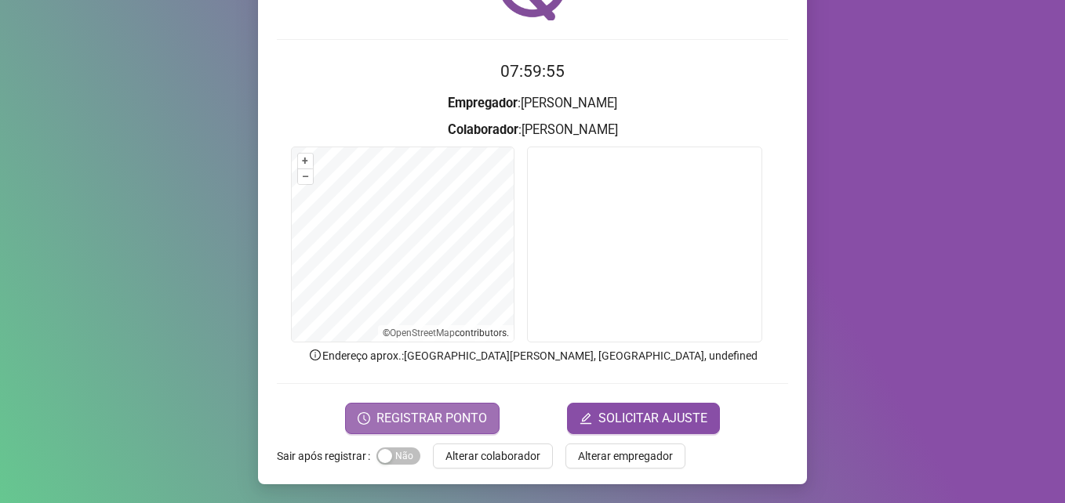 This screenshot has height=503, width=1065. I want to click on span: edit, so click(586, 419).